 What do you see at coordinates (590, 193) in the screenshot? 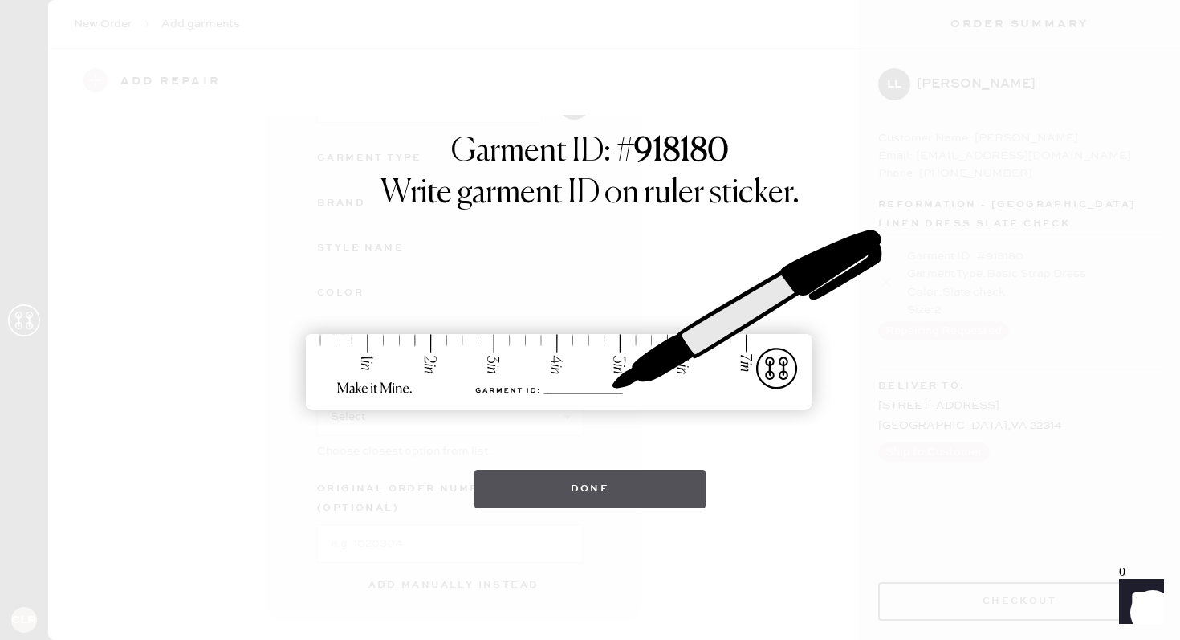
I see `h1: Write garment ID on ruler sticker.` at bounding box center [590, 193].